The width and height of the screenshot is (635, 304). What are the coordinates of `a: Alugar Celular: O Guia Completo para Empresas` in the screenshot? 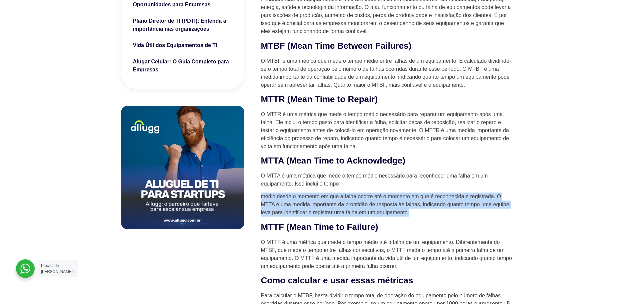 It's located at (183, 66).